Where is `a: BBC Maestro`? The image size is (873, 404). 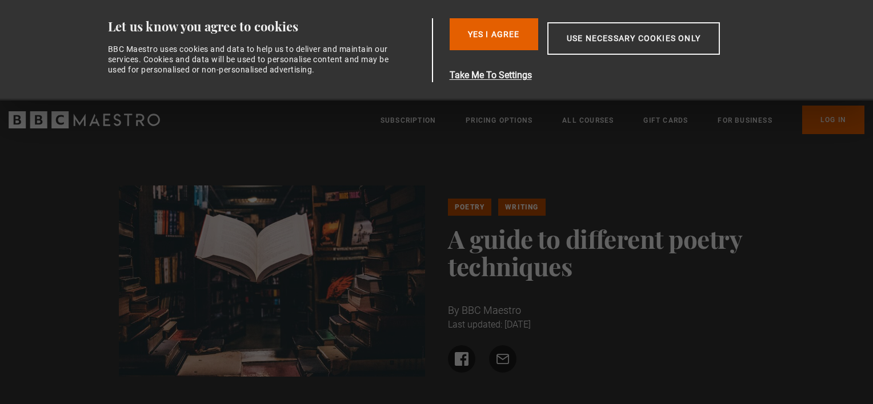 a: BBC Maestro is located at coordinates (84, 120).